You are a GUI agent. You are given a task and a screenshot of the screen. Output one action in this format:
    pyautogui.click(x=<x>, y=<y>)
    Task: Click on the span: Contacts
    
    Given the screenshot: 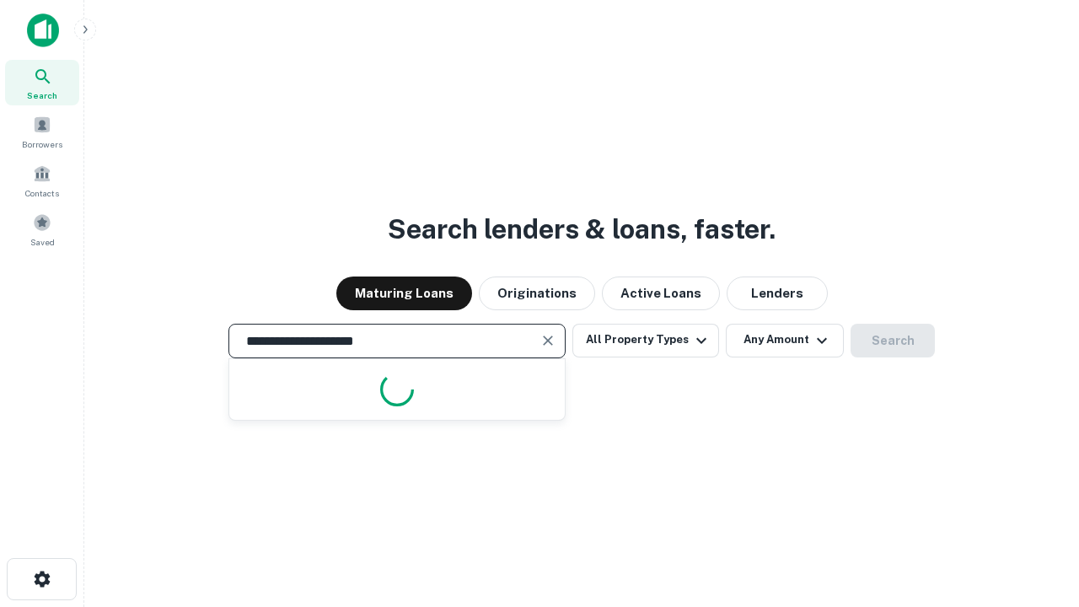 What is the action you would take?
    pyautogui.click(x=42, y=193)
    